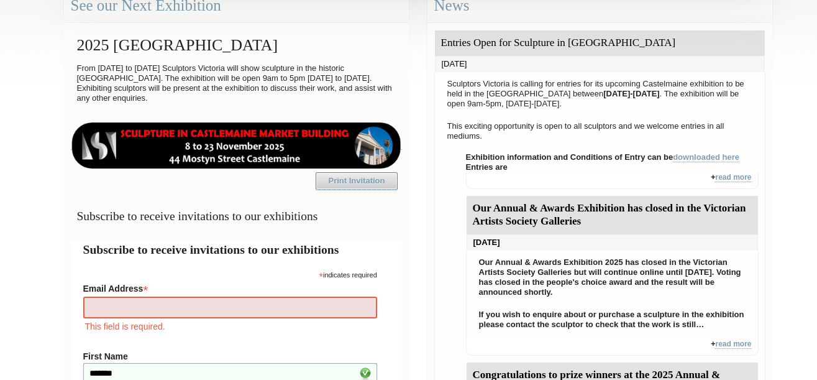 The image size is (817, 380). Describe the element at coordinates (706, 157) in the screenshot. I see `a: downloaded here` at that location.